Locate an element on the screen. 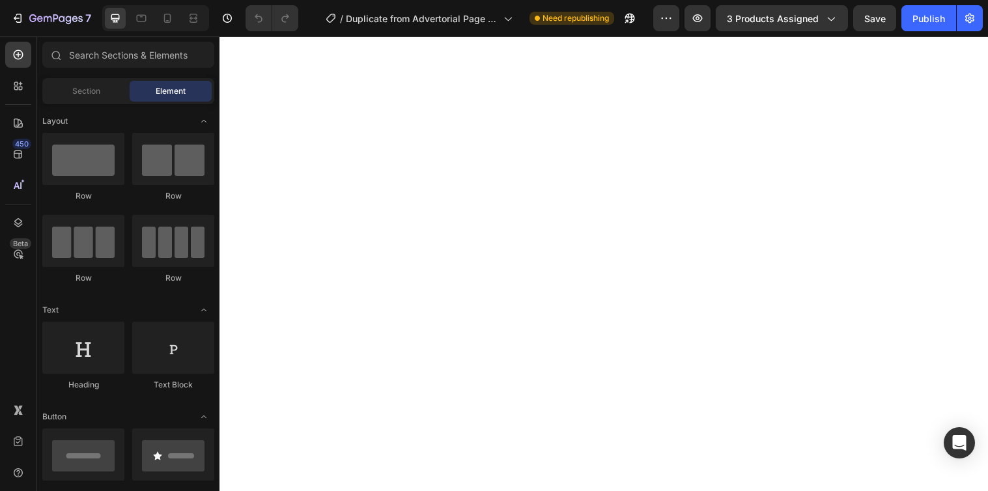 This screenshot has height=491, width=988. span: Element is located at coordinates (171, 91).